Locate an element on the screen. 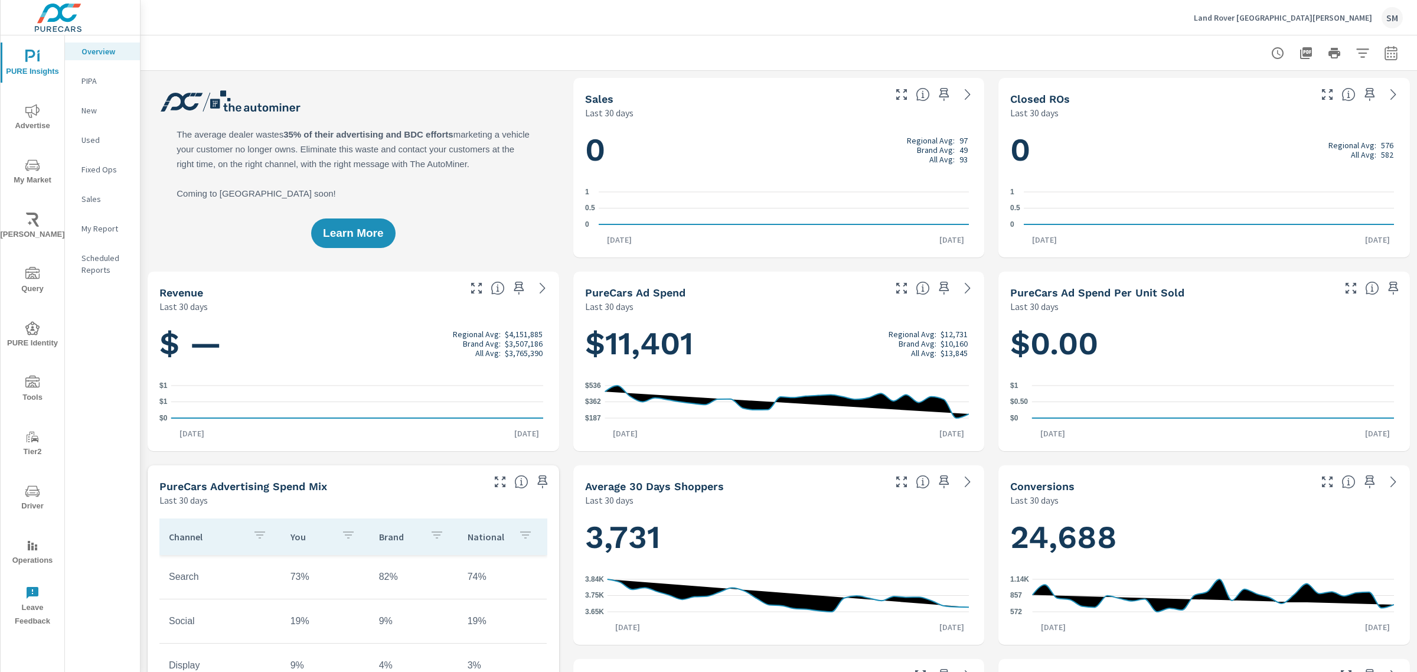 The width and height of the screenshot is (1417, 672). h5: PureCars Ad Spend Per Unit Sold is located at coordinates (1097, 292).